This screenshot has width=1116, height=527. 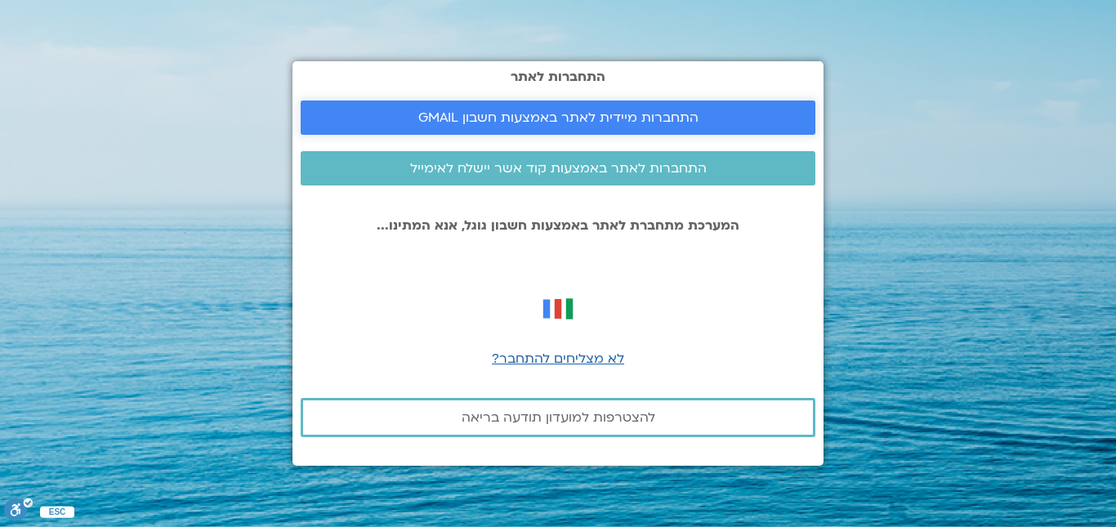 What do you see at coordinates (558, 77) in the screenshot?
I see `h2: התחברות לאתר` at bounding box center [558, 77].